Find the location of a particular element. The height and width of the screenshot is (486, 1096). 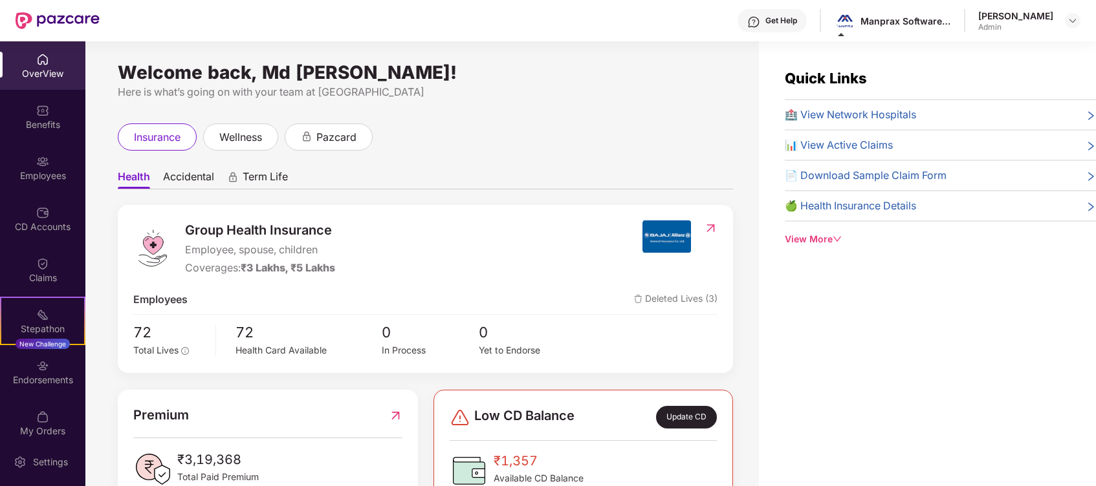

span: Quick Links is located at coordinates (825, 78).